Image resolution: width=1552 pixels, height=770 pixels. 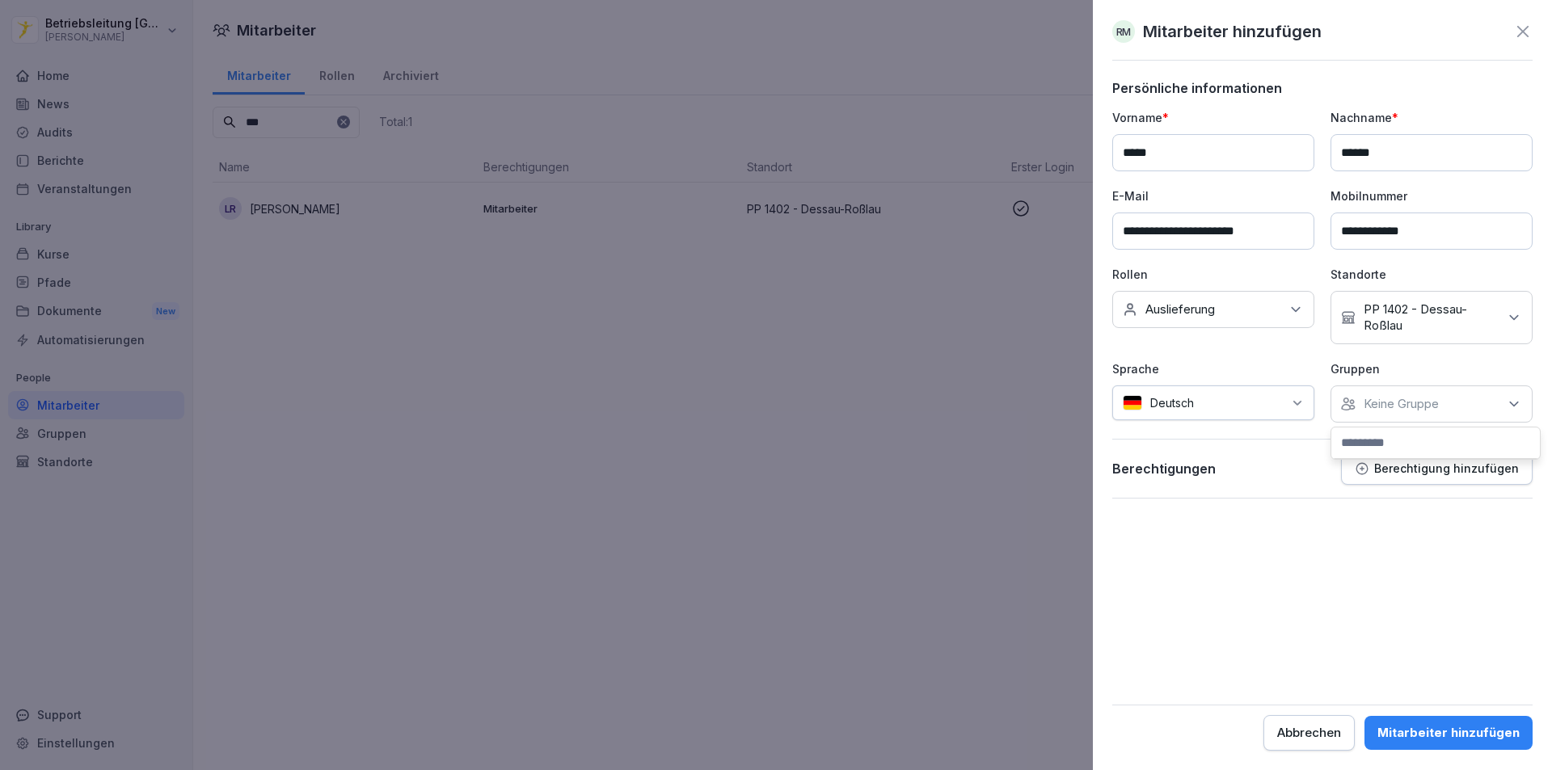 I want to click on div: Deutsch, so click(x=1213, y=402).